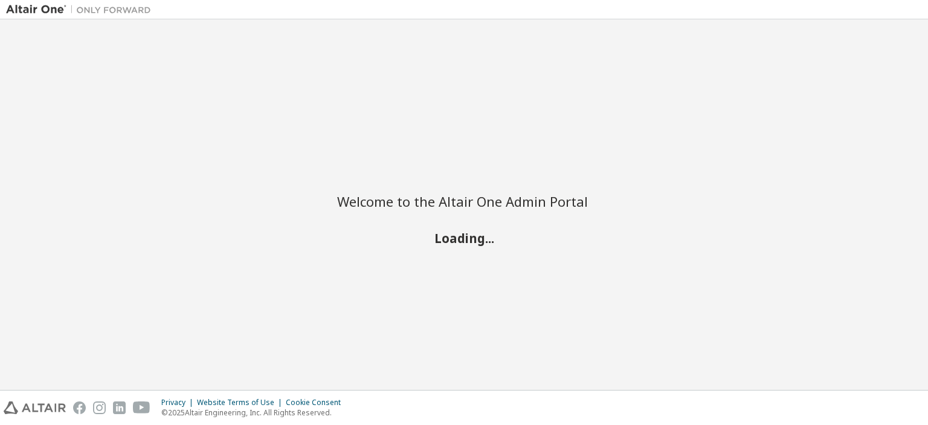 This screenshot has height=425, width=928. I want to click on img: instagram.svg, so click(99, 407).